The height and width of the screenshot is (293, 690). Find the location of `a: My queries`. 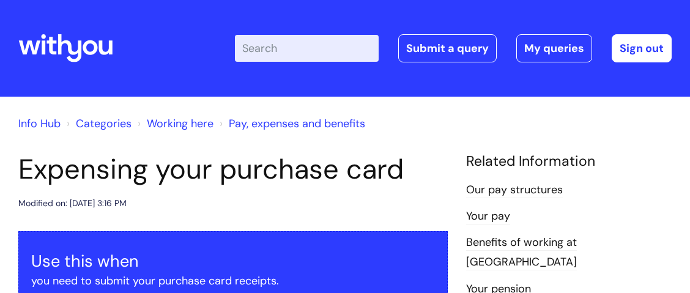

a: My queries is located at coordinates (554, 48).